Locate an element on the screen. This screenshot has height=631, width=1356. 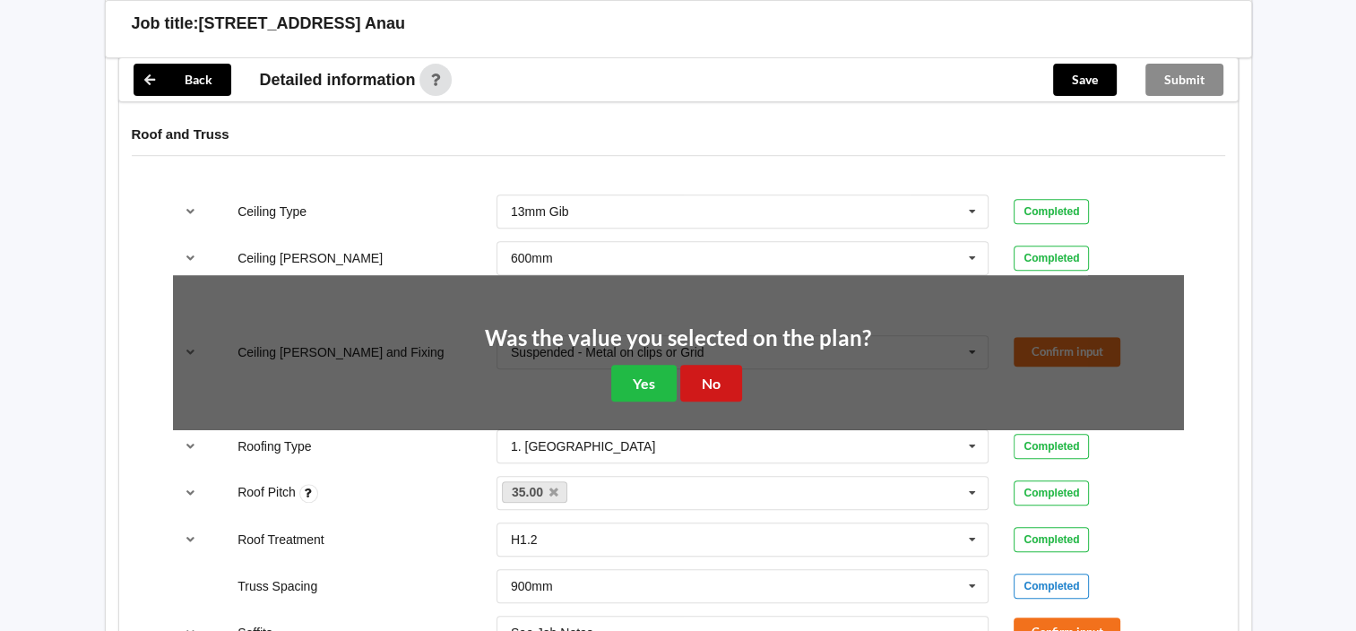
span: Detailed information is located at coordinates (338, 80).